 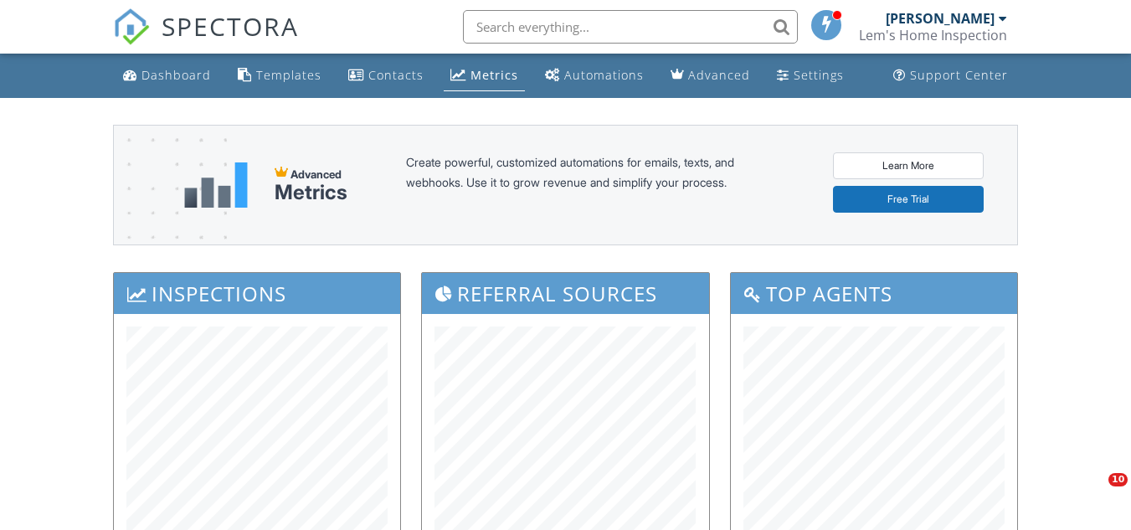 What do you see at coordinates (959, 75) in the screenshot?
I see `div: Support Center` at bounding box center [959, 75].